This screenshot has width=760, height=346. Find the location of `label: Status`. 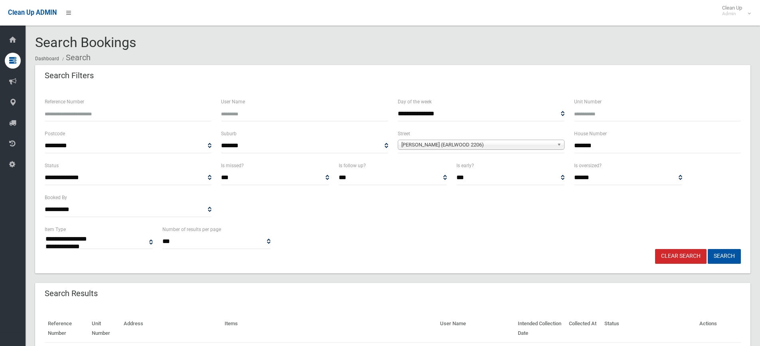

label: Status is located at coordinates (51, 166).